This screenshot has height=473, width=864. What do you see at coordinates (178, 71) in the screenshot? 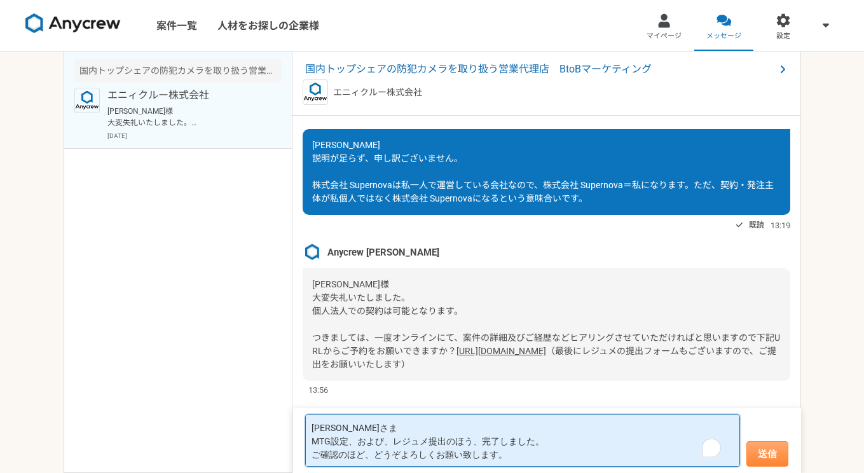
I see `div: 国内トップシェアの防犯カメラを取り扱う営業代理店 BtoBマーケティング` at bounding box center [178, 71].